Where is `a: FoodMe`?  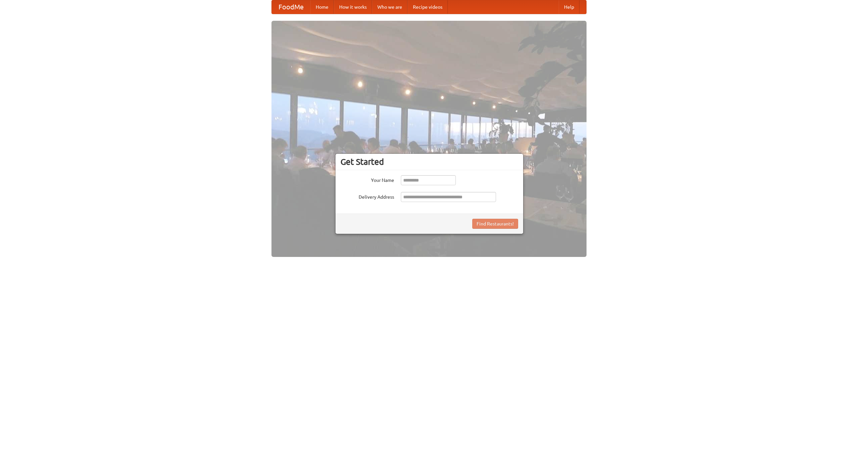 a: FoodMe is located at coordinates (291, 7).